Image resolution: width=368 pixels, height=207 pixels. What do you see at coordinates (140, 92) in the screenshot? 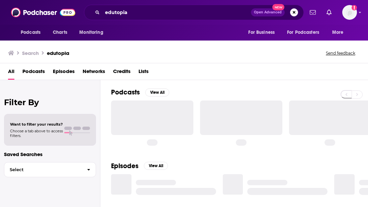
I see `a: PodcastsView All` at bounding box center [140, 92].